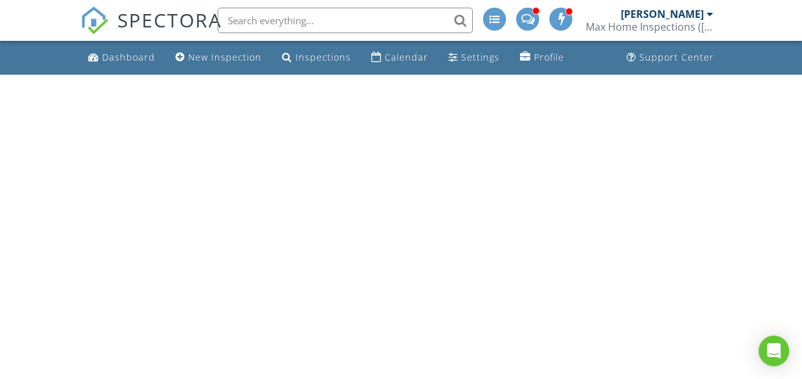  I want to click on div: Inspections, so click(323, 57).